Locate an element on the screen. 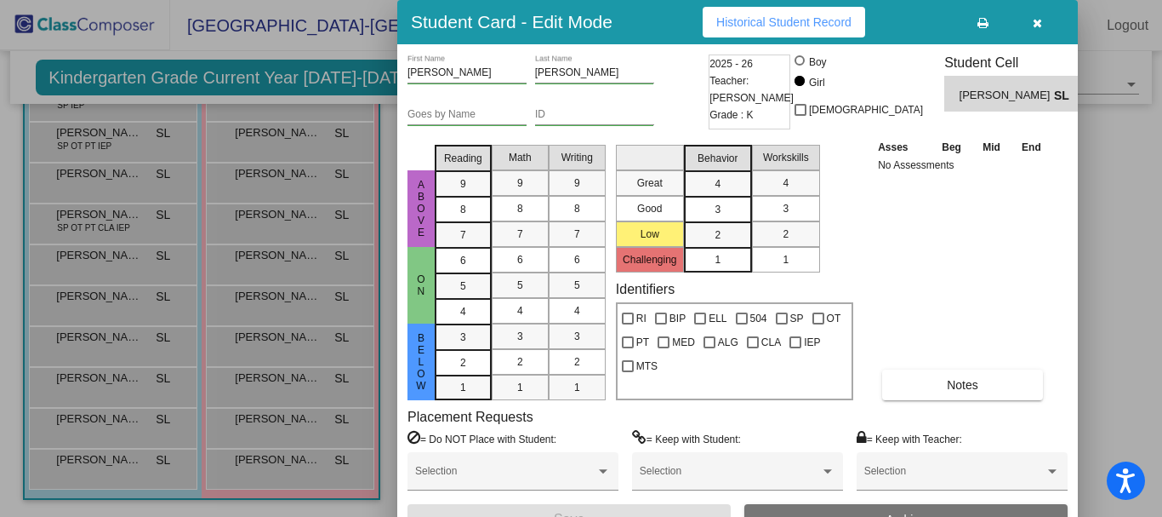 This screenshot has width=1162, height=517. span: Notes is located at coordinates (963, 385).